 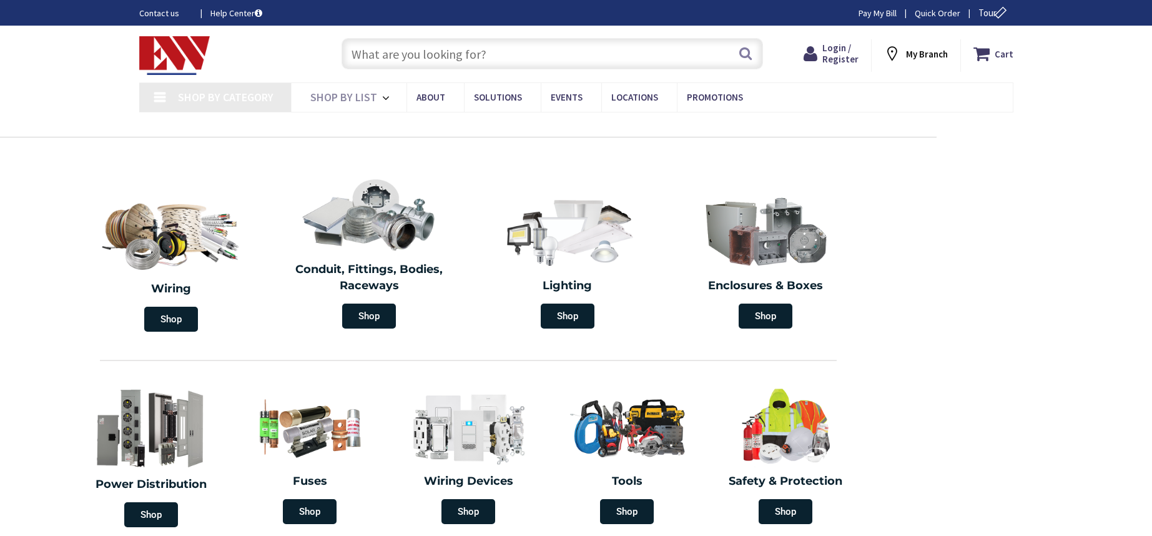 I want to click on a: Safety & Protection Shop, so click(x=785, y=455).